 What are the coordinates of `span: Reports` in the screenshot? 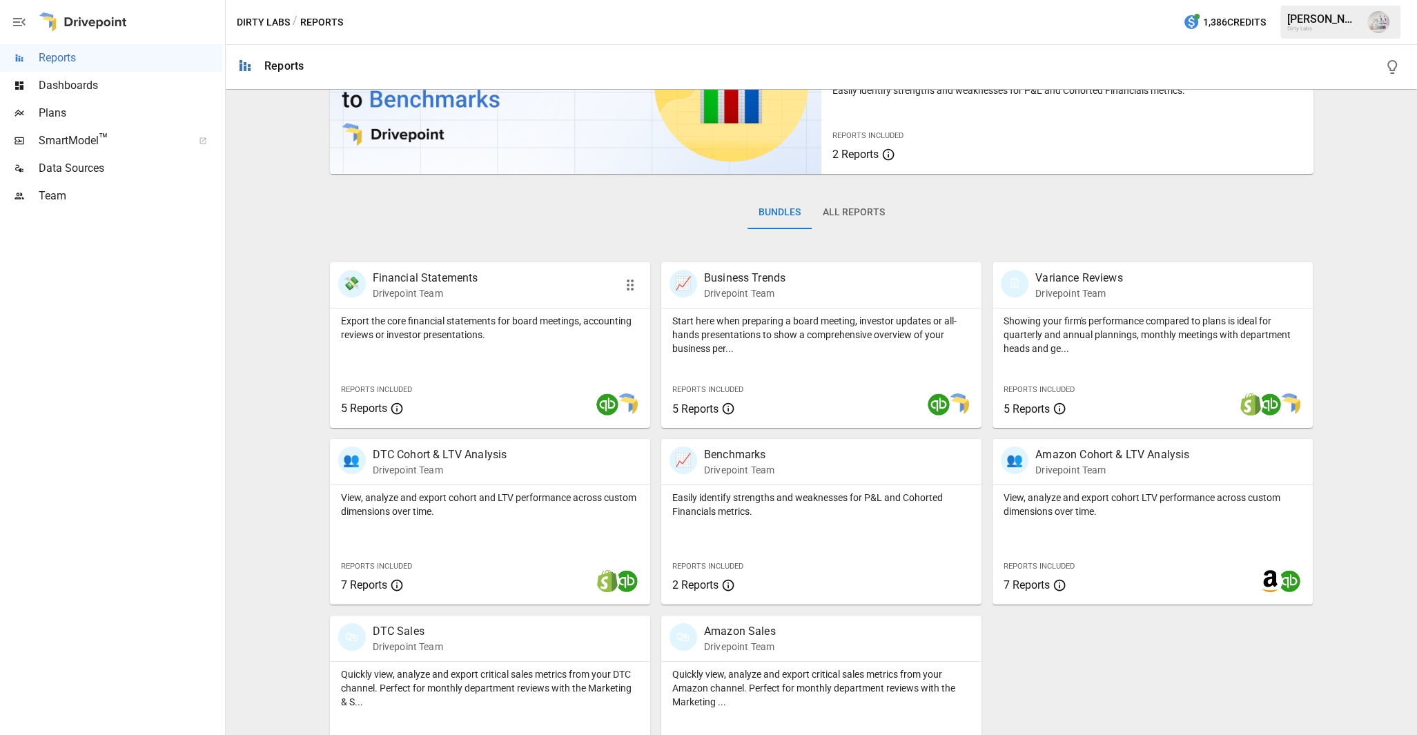 It's located at (130, 58).